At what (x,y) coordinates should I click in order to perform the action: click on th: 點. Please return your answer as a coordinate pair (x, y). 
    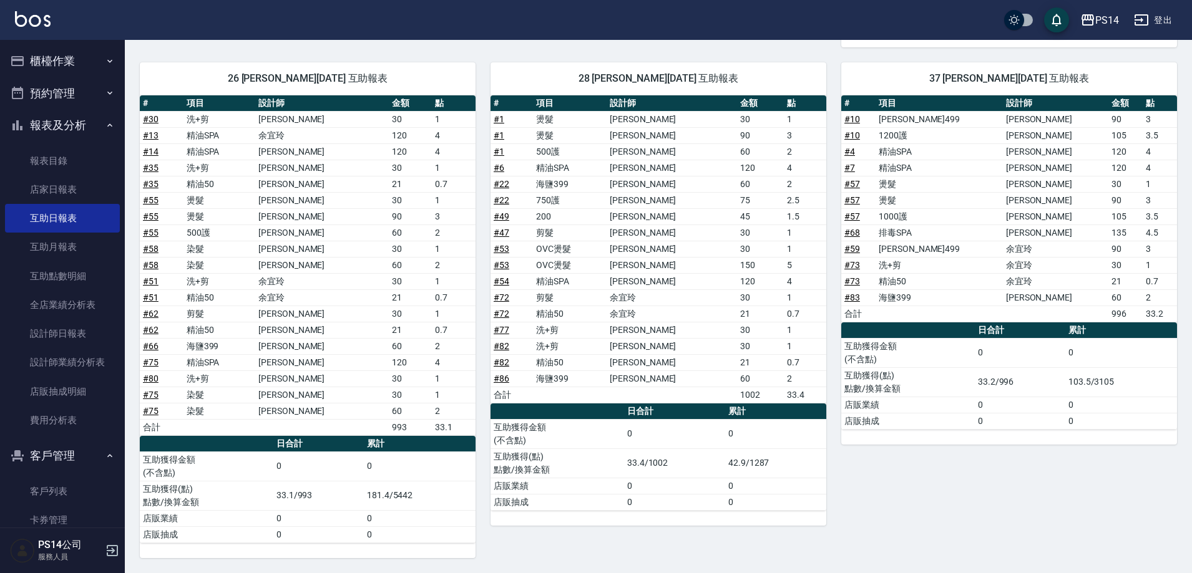
    Looking at the image, I should click on (1159, 104).